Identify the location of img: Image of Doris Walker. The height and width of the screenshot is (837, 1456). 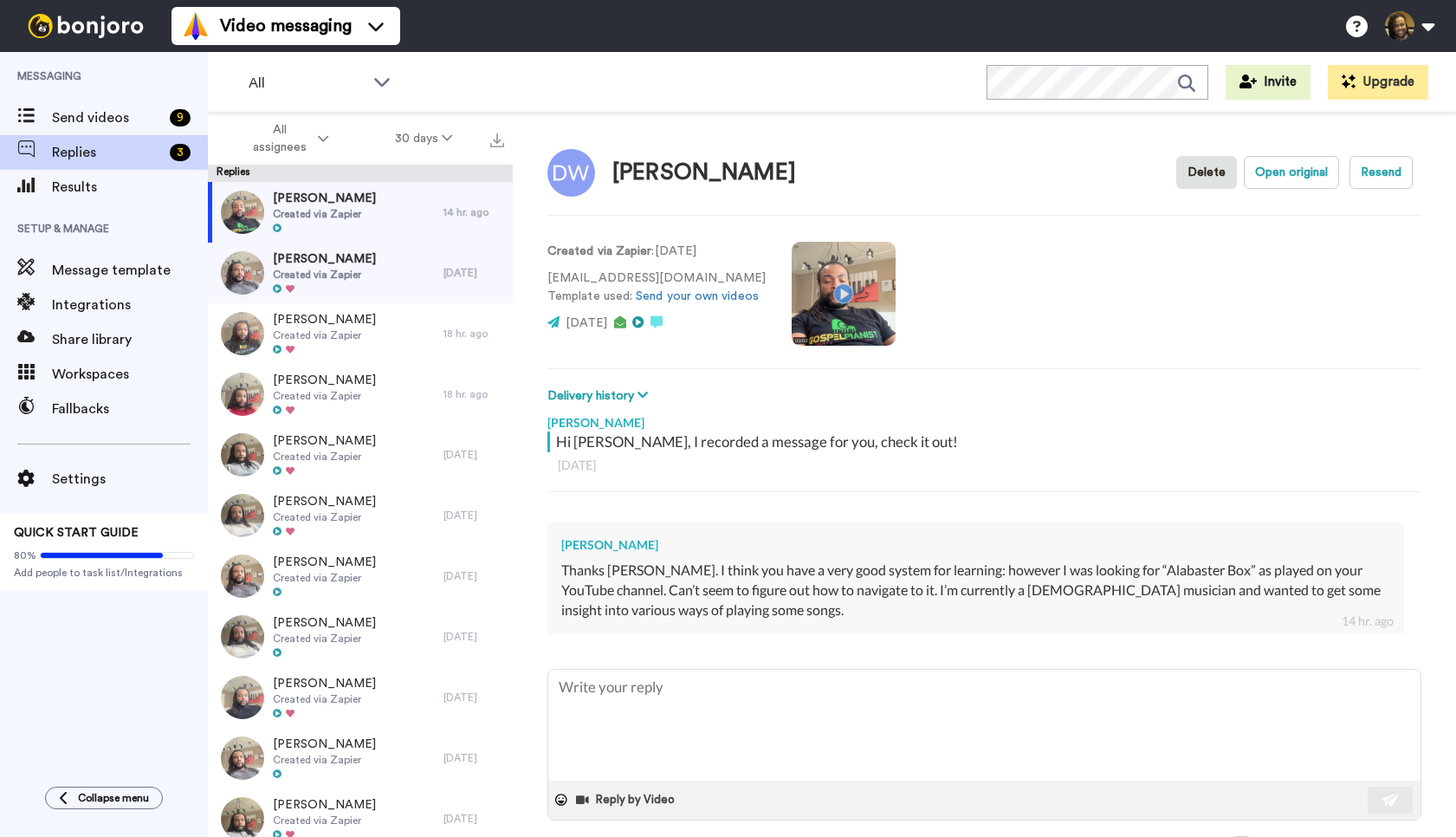
(571, 172).